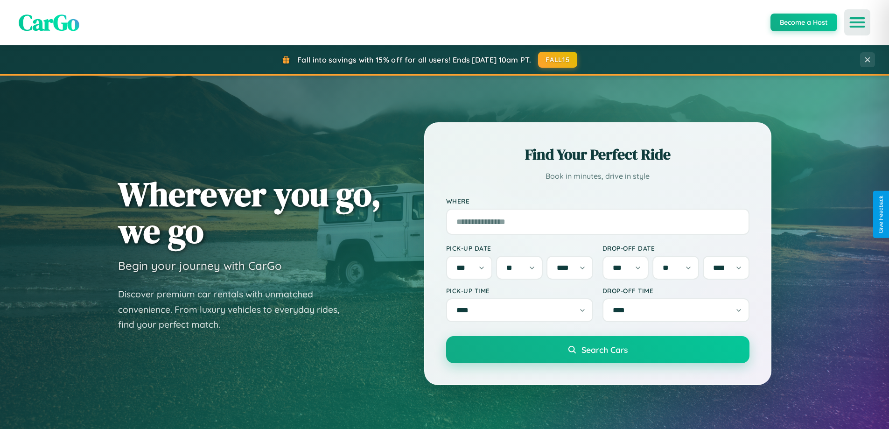  I want to click on h1: Wherever you go, we go, so click(250, 212).